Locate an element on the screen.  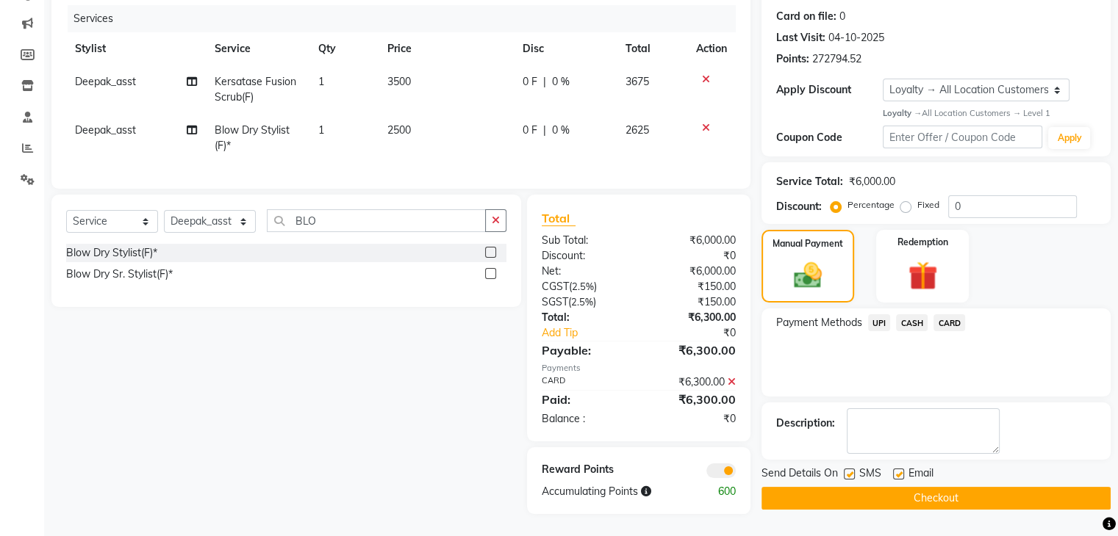
div: Last Visit: is located at coordinates (800, 37).